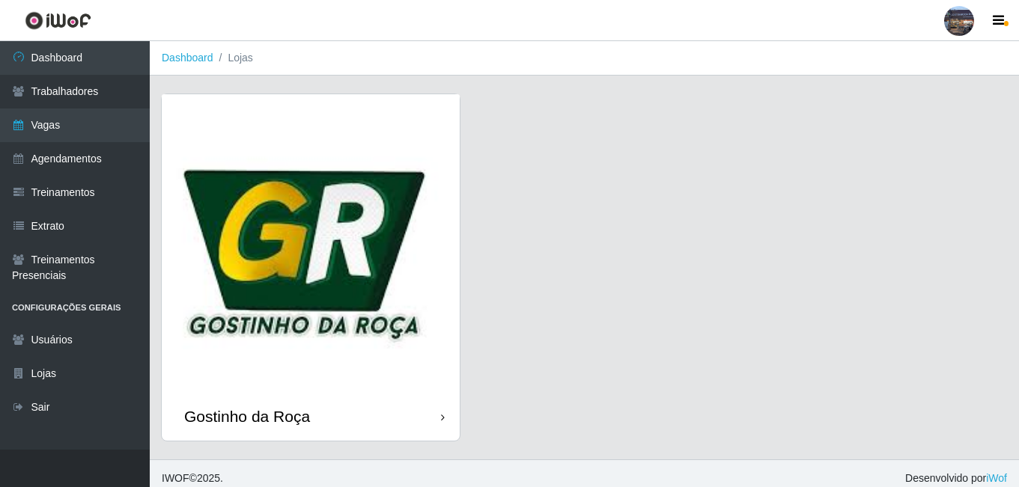 The width and height of the screenshot is (1019, 487). Describe the element at coordinates (192, 478) in the screenshot. I see `span: © 2025 .` at that location.